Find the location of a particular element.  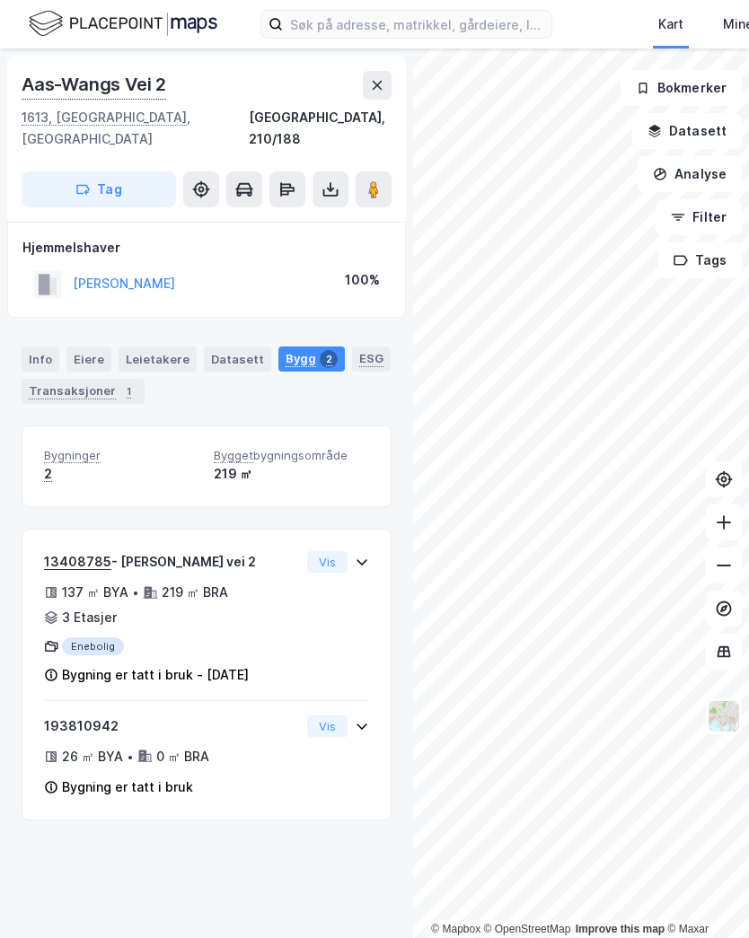

div: Hjemmelshaver is located at coordinates (206, 248).